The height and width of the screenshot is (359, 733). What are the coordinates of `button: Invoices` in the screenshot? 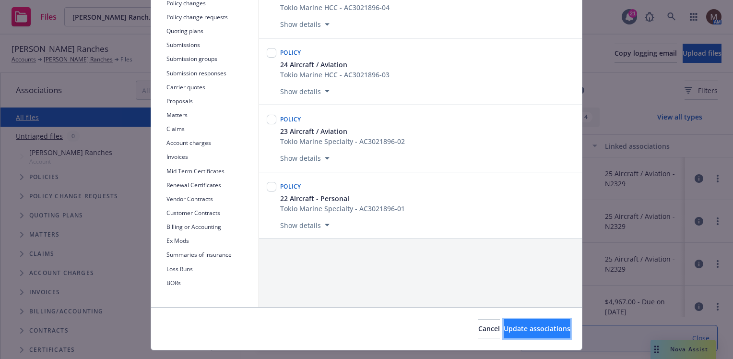 It's located at (209, 156).